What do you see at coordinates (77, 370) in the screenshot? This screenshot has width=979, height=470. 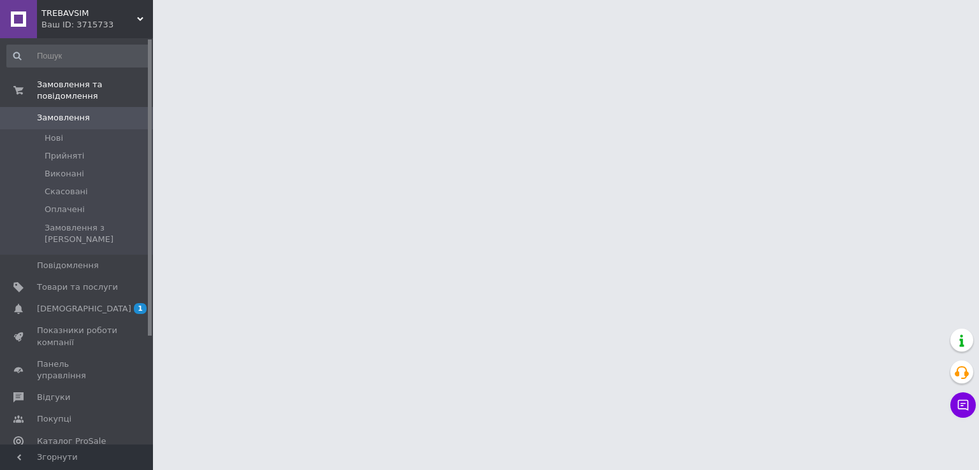 I see `span: Панель управління` at bounding box center [77, 370].